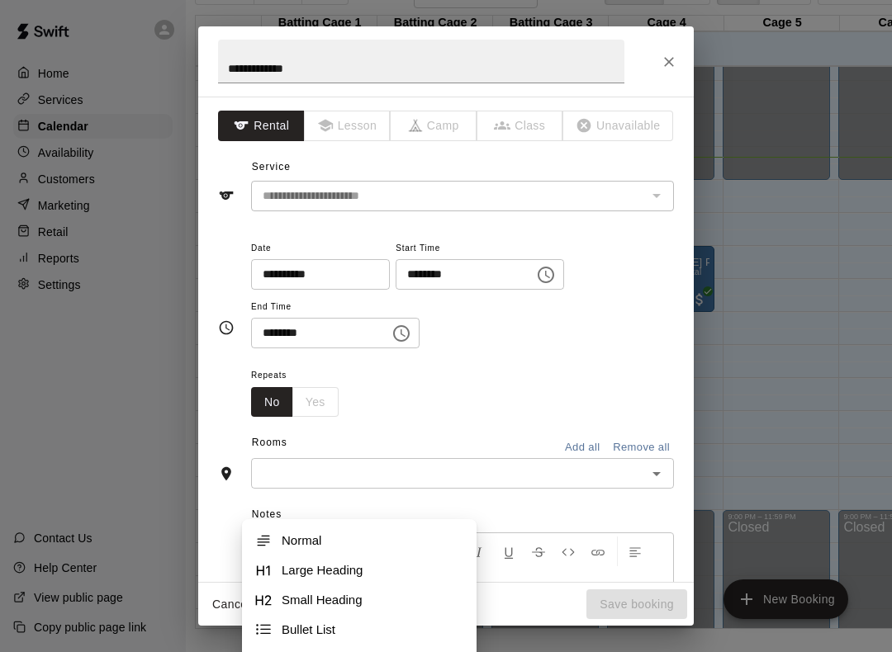 The height and width of the screenshot is (652, 892). What do you see at coordinates (359, 600) in the screenshot?
I see `button: Small Heading` at bounding box center [359, 600].